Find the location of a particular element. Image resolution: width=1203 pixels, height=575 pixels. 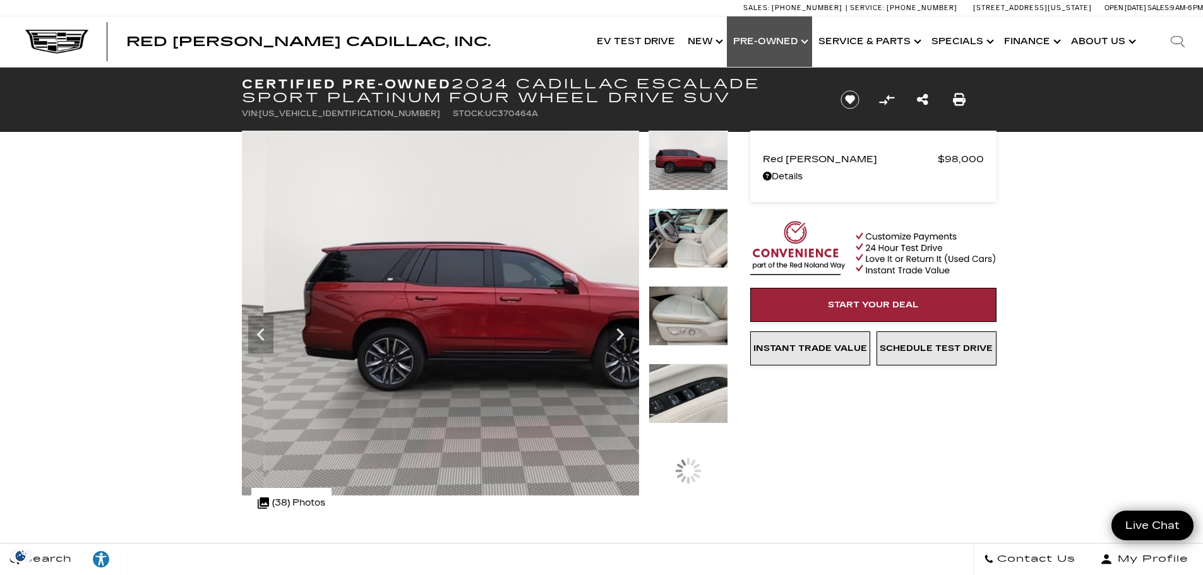

button: Save vehicle is located at coordinates (850, 100).